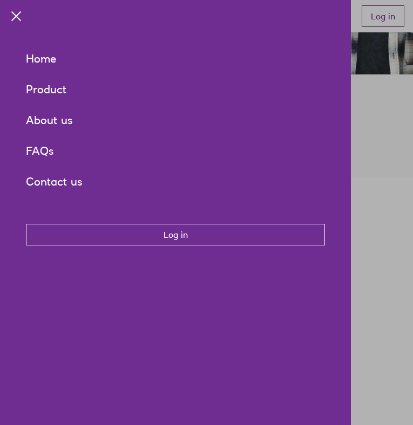 Image resolution: width=413 pixels, height=425 pixels. Describe the element at coordinates (175, 89) in the screenshot. I see `a: Product` at that location.